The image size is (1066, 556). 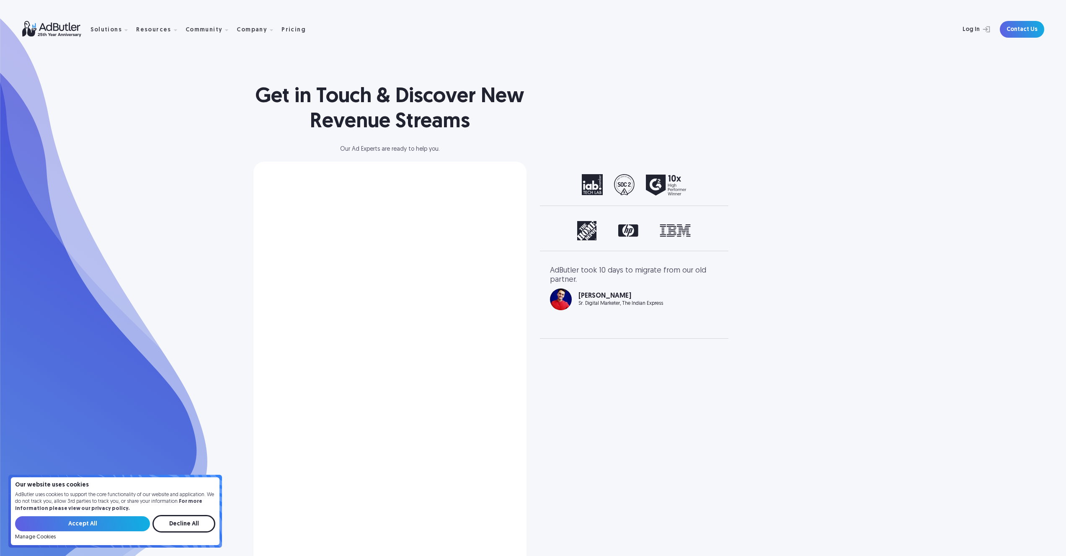 What do you see at coordinates (184, 524) in the screenshot?
I see `input: Decline All` at bounding box center [184, 524].